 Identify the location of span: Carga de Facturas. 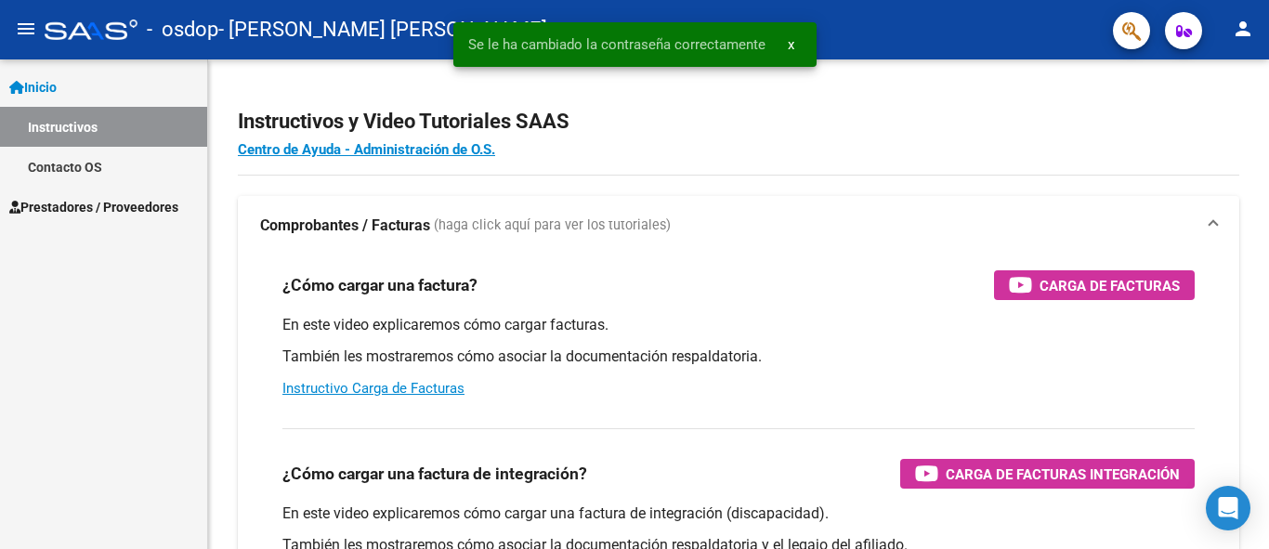
(1109, 285).